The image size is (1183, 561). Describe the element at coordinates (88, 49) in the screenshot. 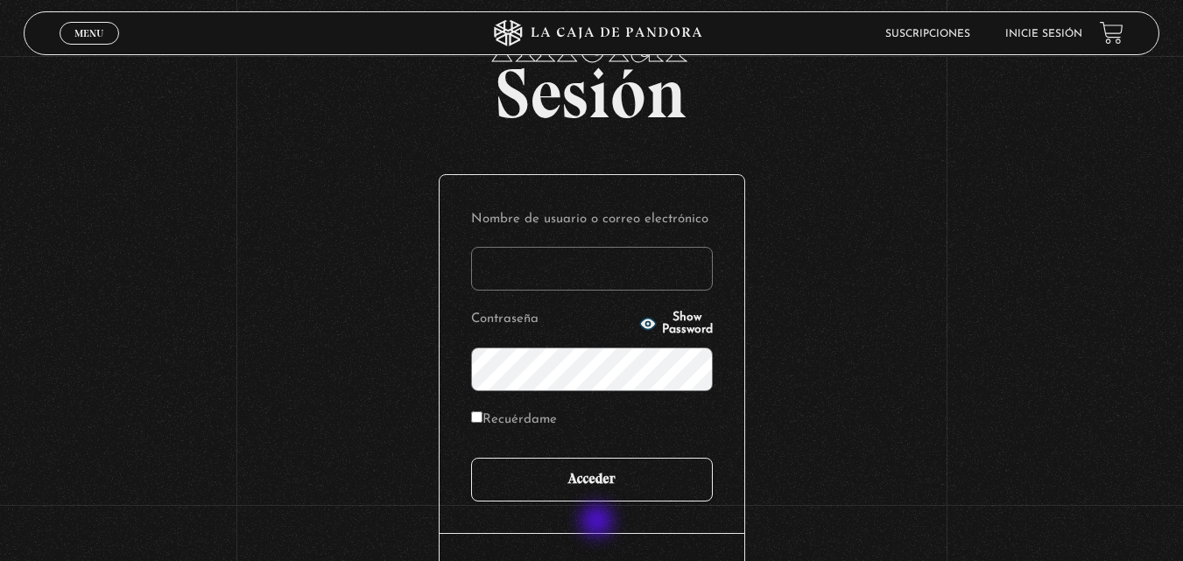

I see `span: Cerrar` at that location.